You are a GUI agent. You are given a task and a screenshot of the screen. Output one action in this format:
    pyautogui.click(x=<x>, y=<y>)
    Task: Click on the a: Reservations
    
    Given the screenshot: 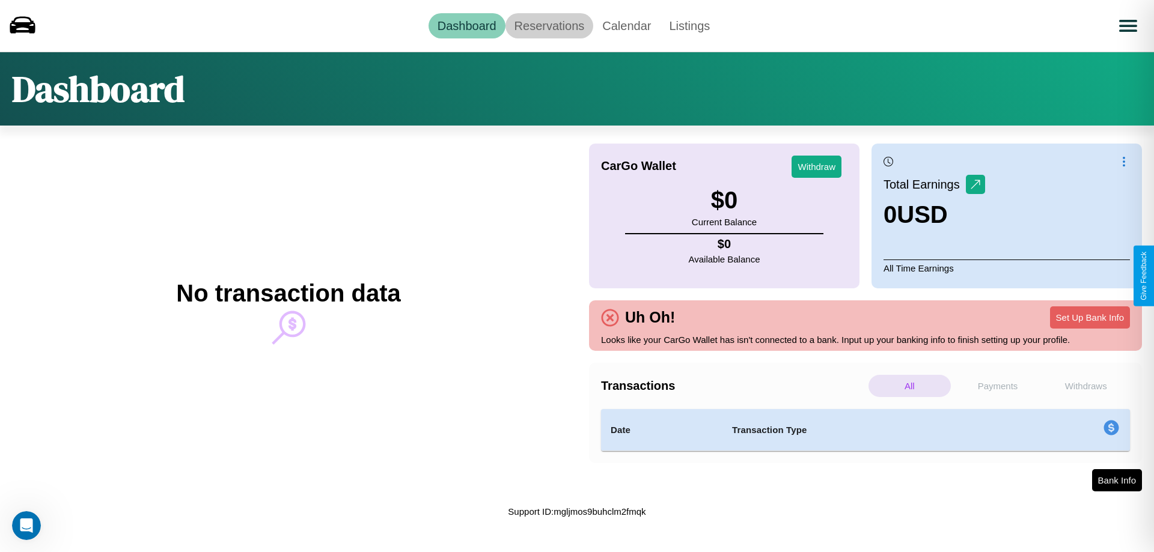 What is the action you would take?
    pyautogui.click(x=549, y=26)
    